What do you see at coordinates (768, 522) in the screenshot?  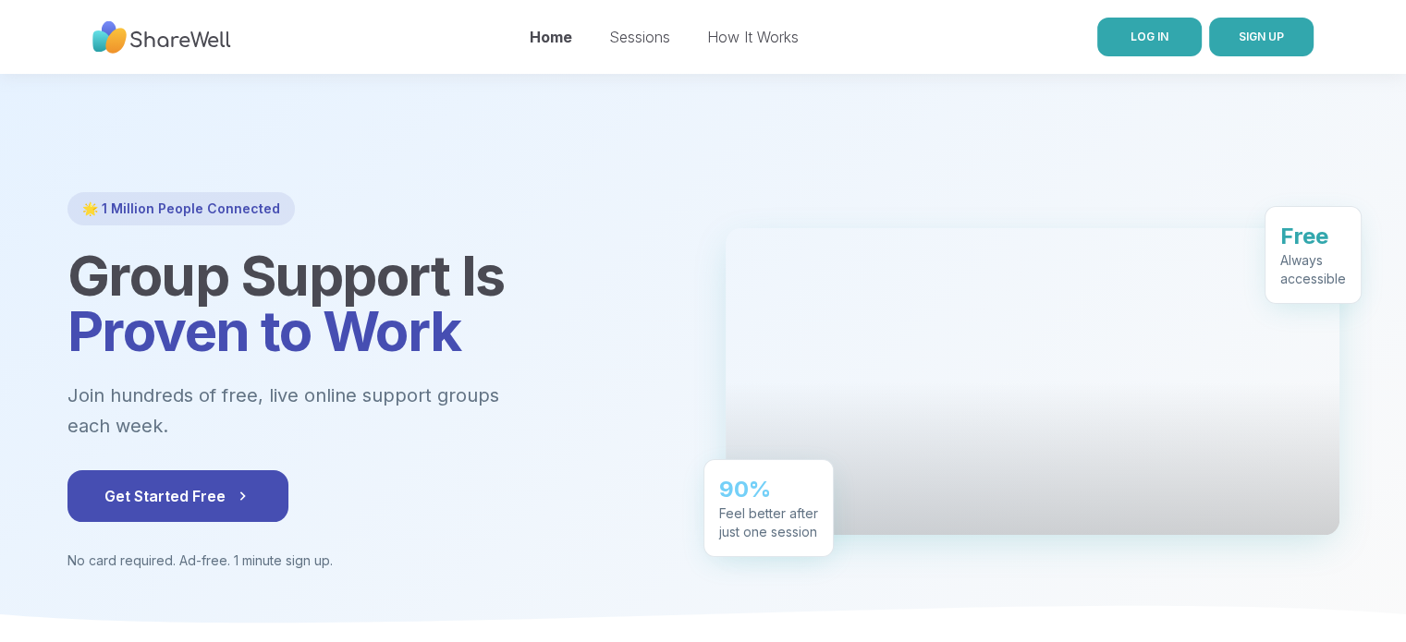 I see `div: Feel better after just one session` at bounding box center [768, 522].